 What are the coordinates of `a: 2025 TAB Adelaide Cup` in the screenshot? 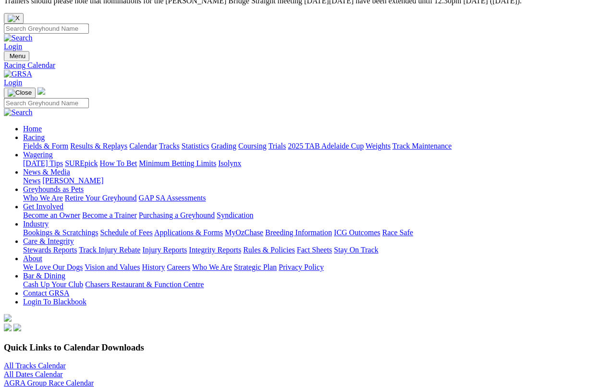 It's located at (326, 146).